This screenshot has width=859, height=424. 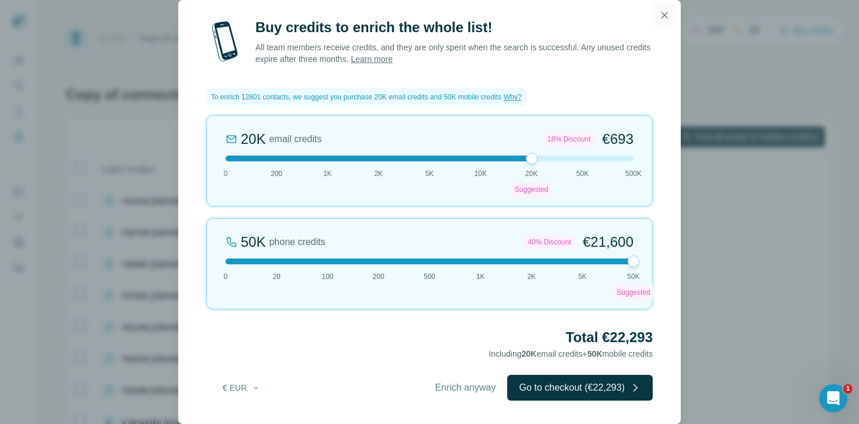 What do you see at coordinates (465, 388) in the screenshot?
I see `button: Enrich anyway` at bounding box center [465, 388].